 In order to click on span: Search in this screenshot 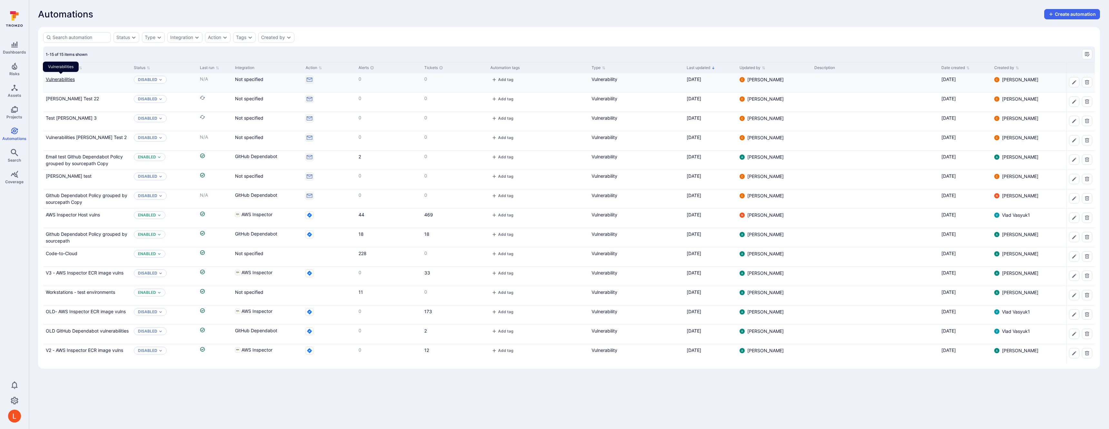, I will do `click(14, 160)`.